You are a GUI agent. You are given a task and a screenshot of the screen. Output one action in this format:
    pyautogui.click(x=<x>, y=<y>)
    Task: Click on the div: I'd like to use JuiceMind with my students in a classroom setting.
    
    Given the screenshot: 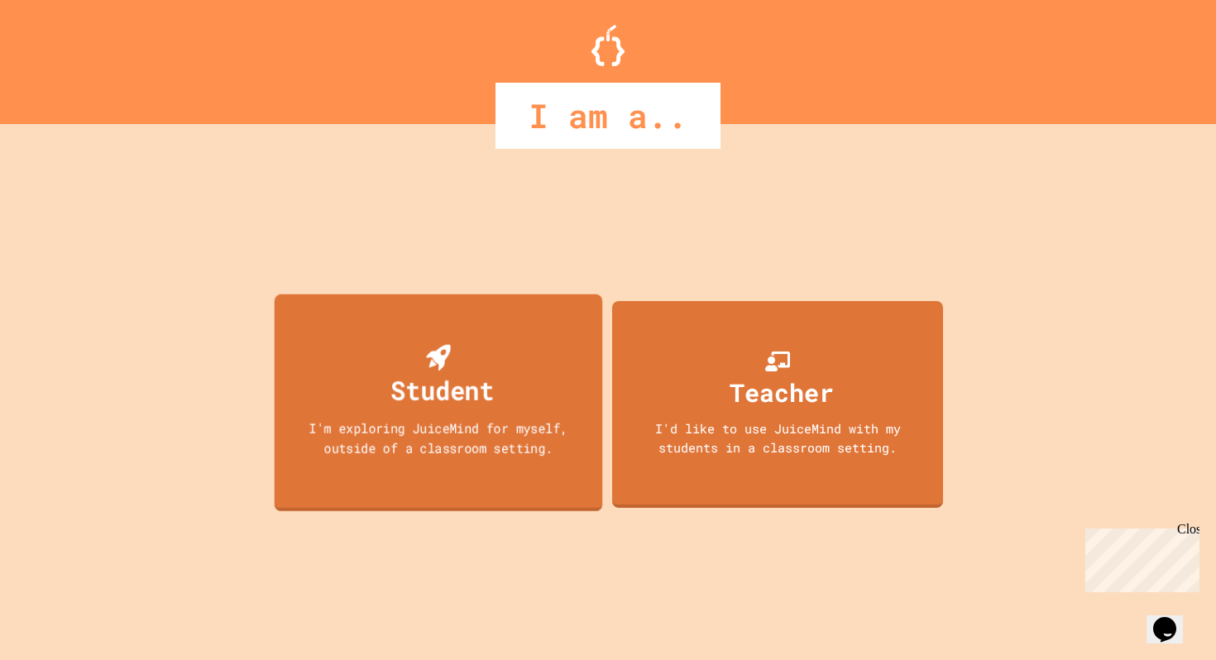 What is the action you would take?
    pyautogui.click(x=778, y=438)
    